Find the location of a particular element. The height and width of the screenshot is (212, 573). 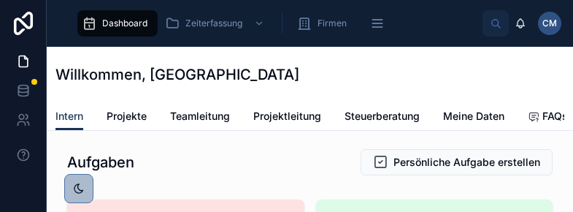

span: Dashboard is located at coordinates (125, 23).